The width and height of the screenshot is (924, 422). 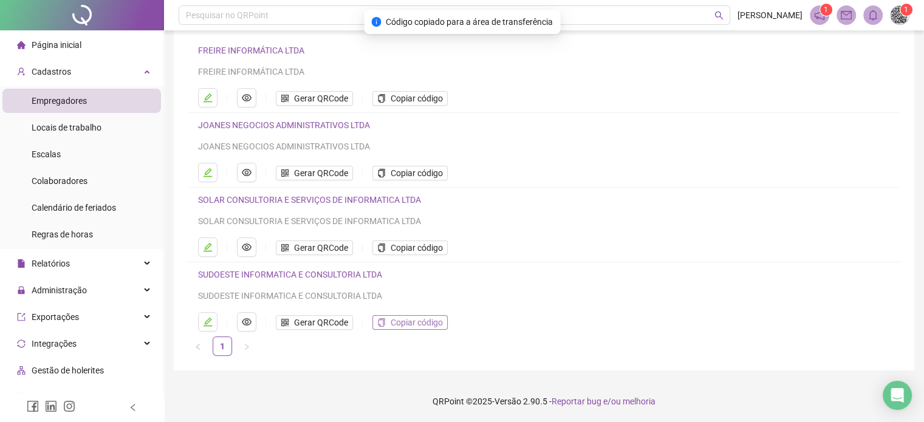 I want to click on div: FREIRE INFORMÁTICA LTDA, so click(x=524, y=72).